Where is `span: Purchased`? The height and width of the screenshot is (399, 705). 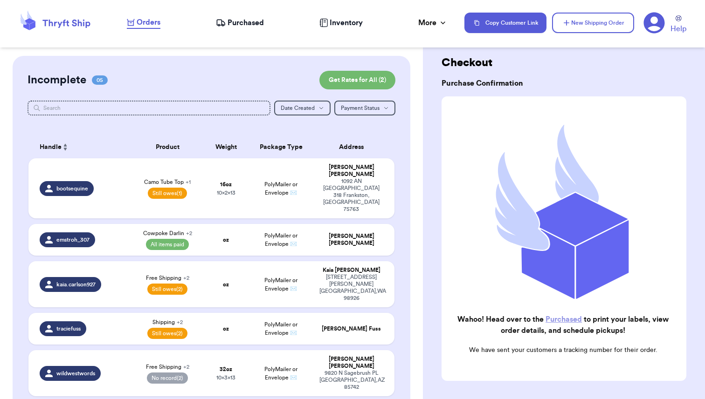
span: Purchased is located at coordinates (246, 23).